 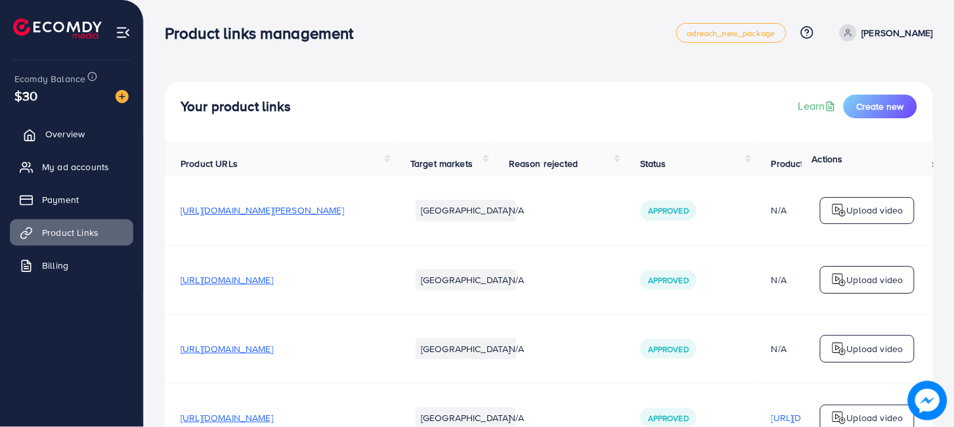 What do you see at coordinates (732, 33) in the screenshot?
I see `a: adreach_new_package` at bounding box center [732, 33].